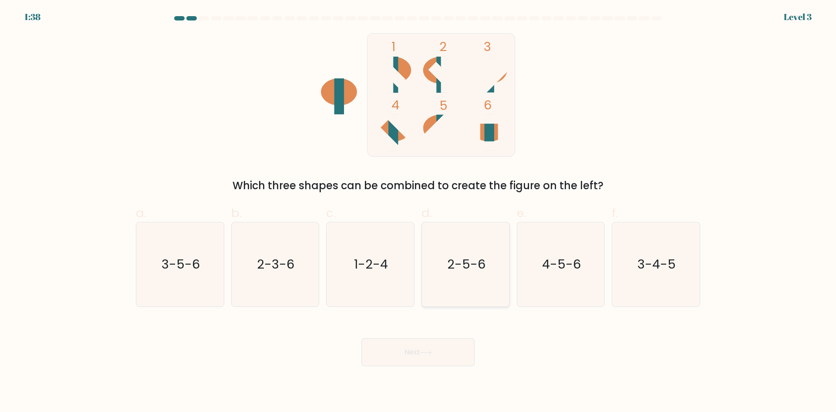  Describe the element at coordinates (141, 213) in the screenshot. I see `span: a.` at that location.